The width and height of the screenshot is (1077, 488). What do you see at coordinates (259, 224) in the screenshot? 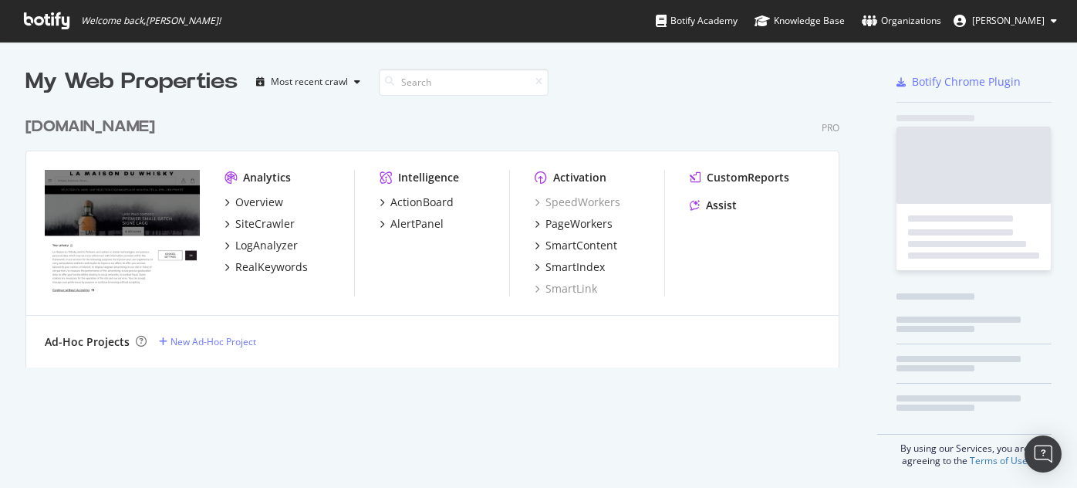
I see `a: SiteCrawler` at bounding box center [259, 224].